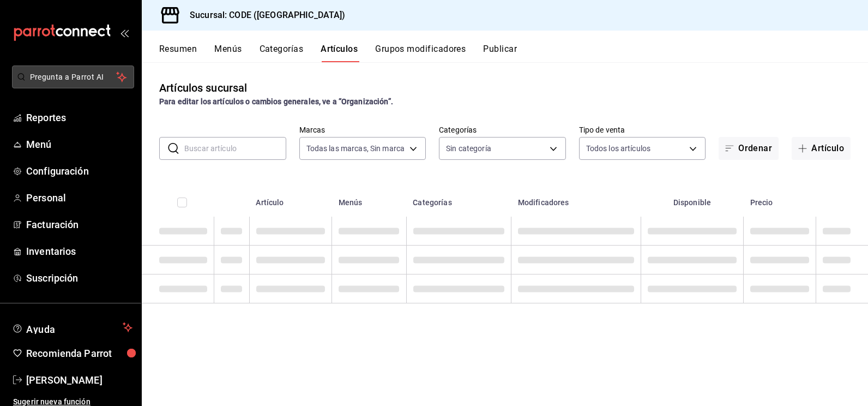  What do you see at coordinates (290, 199) in the screenshot?
I see `th: Artículo` at bounding box center [290, 199].